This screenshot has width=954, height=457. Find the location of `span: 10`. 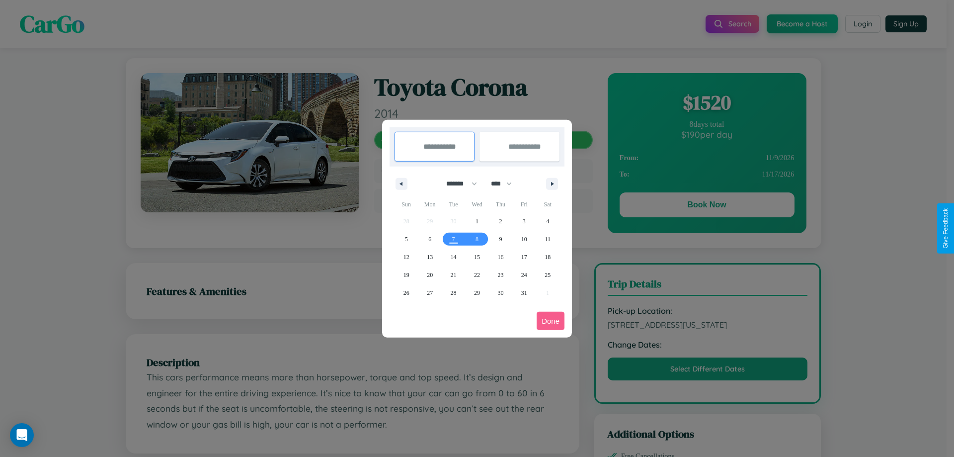

span: 10 is located at coordinates (524, 239).